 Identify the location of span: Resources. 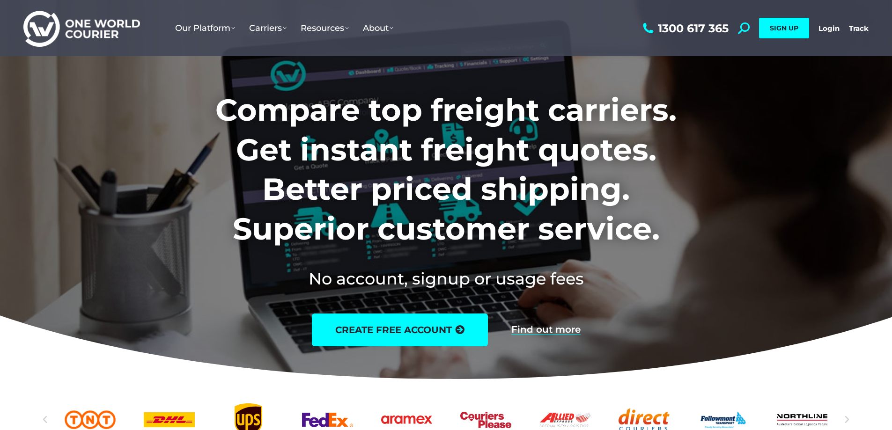
(325, 28).